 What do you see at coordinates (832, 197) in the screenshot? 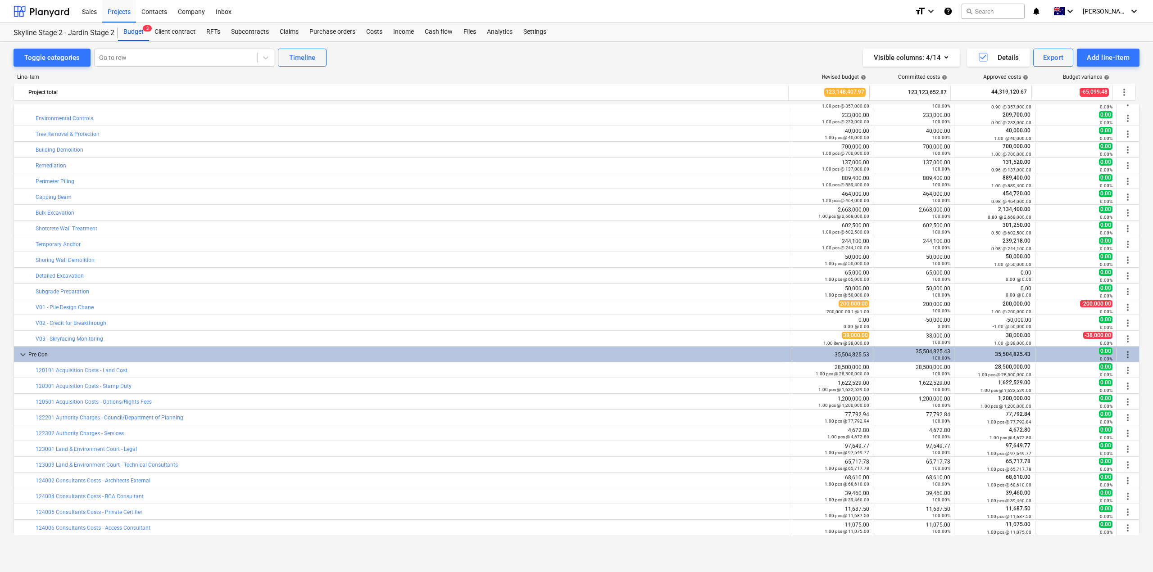
I see `div: 464,000.00` at bounding box center [832, 197].